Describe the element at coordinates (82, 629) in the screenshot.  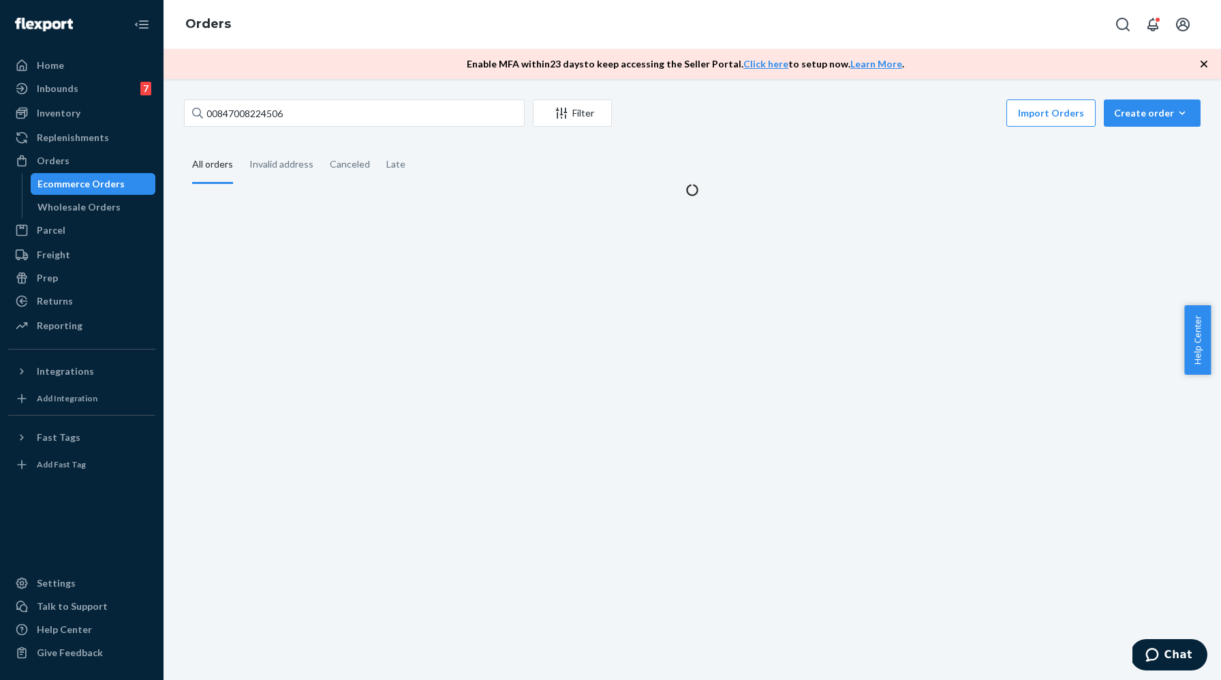
I see `a: Help Center` at that location.